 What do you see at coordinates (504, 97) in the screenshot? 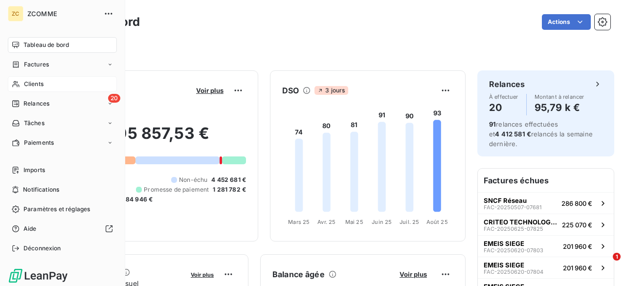
I see `span: À effectuer` at bounding box center [504, 97].